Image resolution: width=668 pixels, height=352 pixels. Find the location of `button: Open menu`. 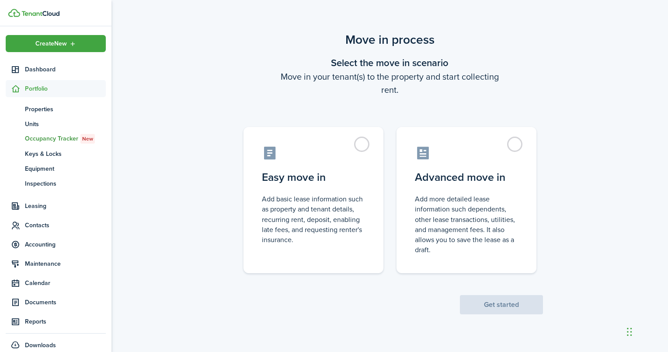

button: Open menu is located at coordinates (56, 43).